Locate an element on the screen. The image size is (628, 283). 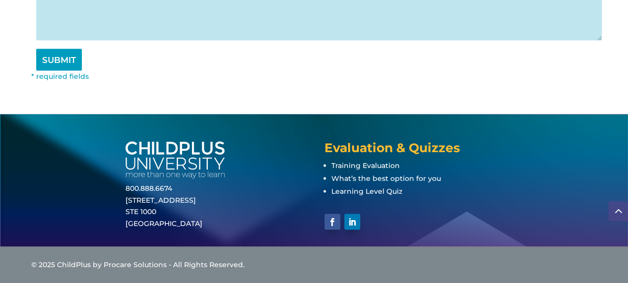
img: white-cpu-wordmark is located at coordinates (175, 160).